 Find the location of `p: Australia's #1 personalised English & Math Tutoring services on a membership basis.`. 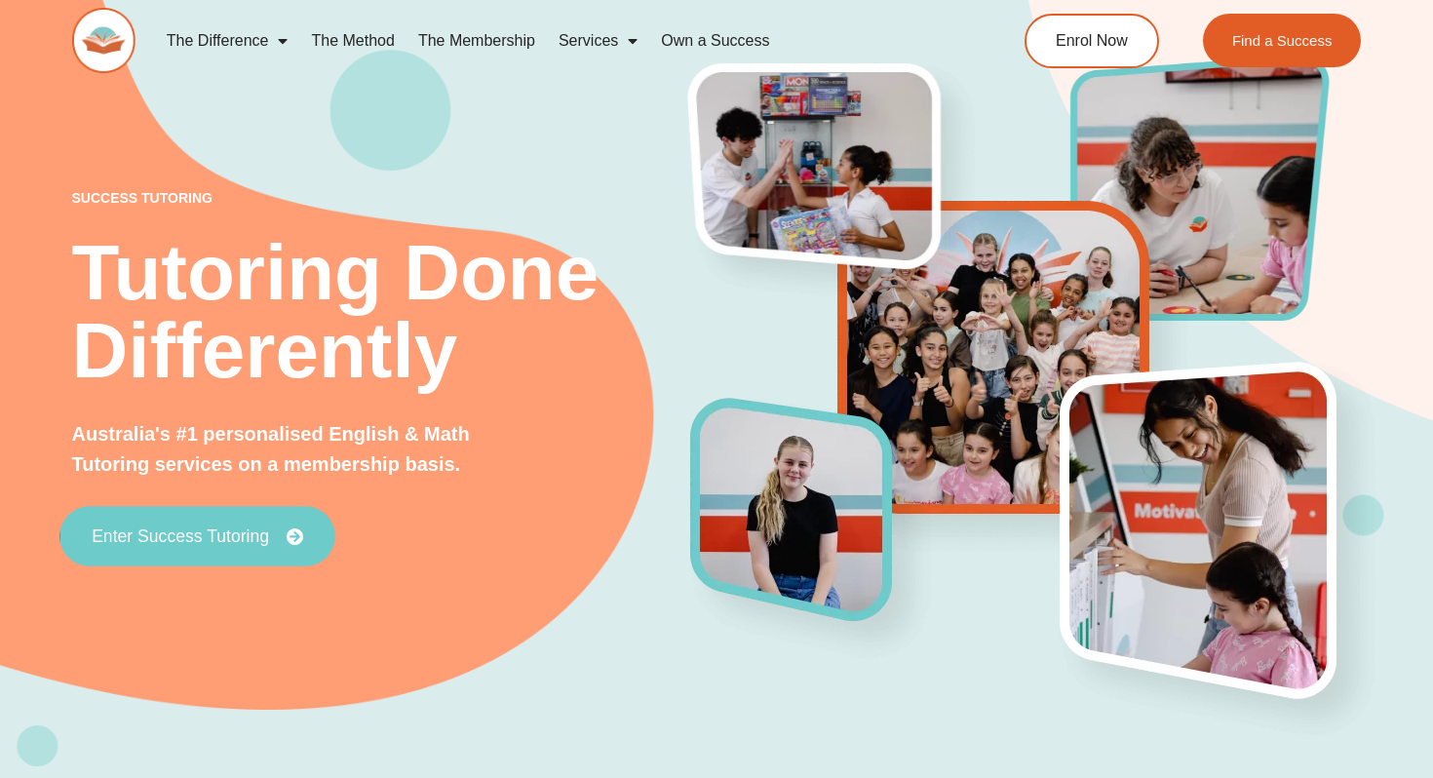

p: Australia's #1 personalised English & Math Tutoring services on a membership basis. is located at coordinates (298, 449).